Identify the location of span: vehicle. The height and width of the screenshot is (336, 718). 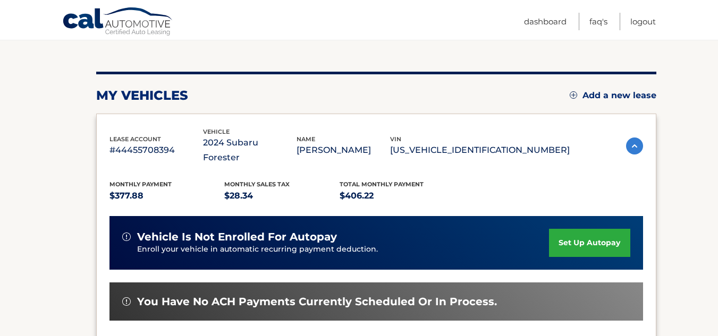
(216, 132).